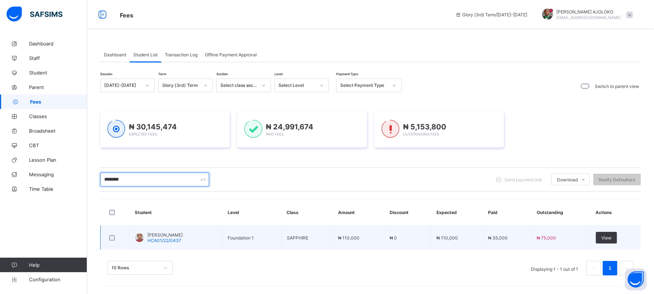 This screenshot has height=294, width=654. What do you see at coordinates (498, 238) in the screenshot?
I see `span: ₦ 35,000` at bounding box center [498, 238].